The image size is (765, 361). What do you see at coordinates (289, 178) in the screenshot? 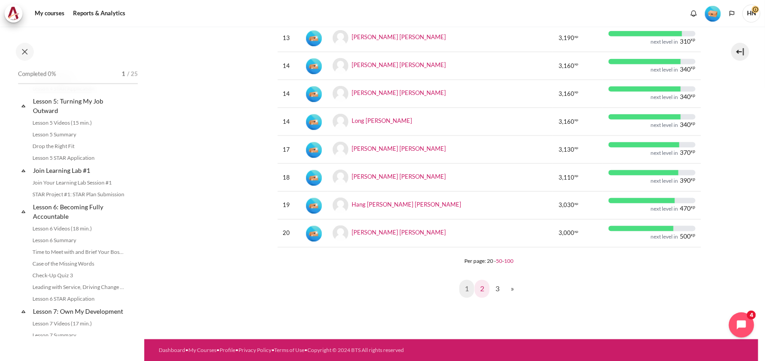
I see `td: 18` at bounding box center [289, 178].